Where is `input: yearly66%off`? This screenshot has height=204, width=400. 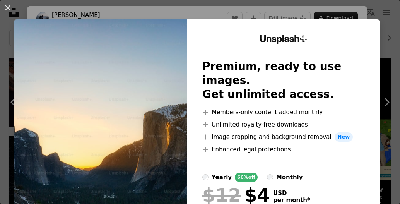
input: yearly66%off is located at coordinates (206, 177).